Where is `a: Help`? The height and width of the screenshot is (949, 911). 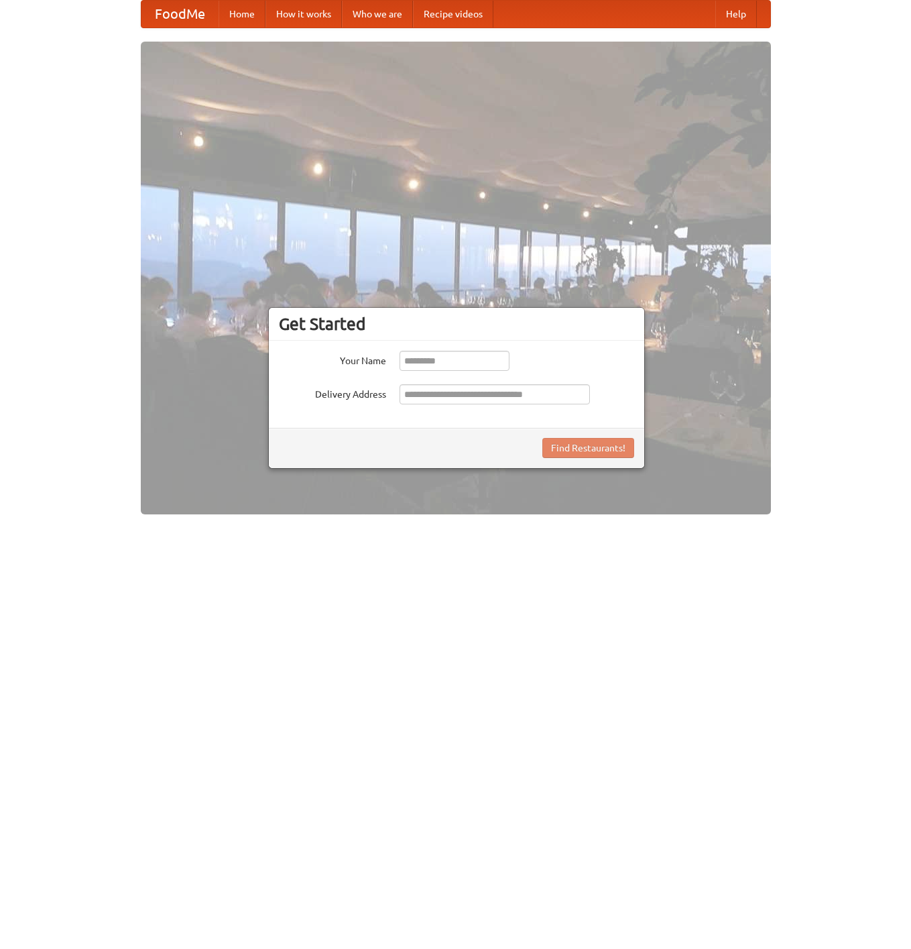 a: Help is located at coordinates (736, 14).